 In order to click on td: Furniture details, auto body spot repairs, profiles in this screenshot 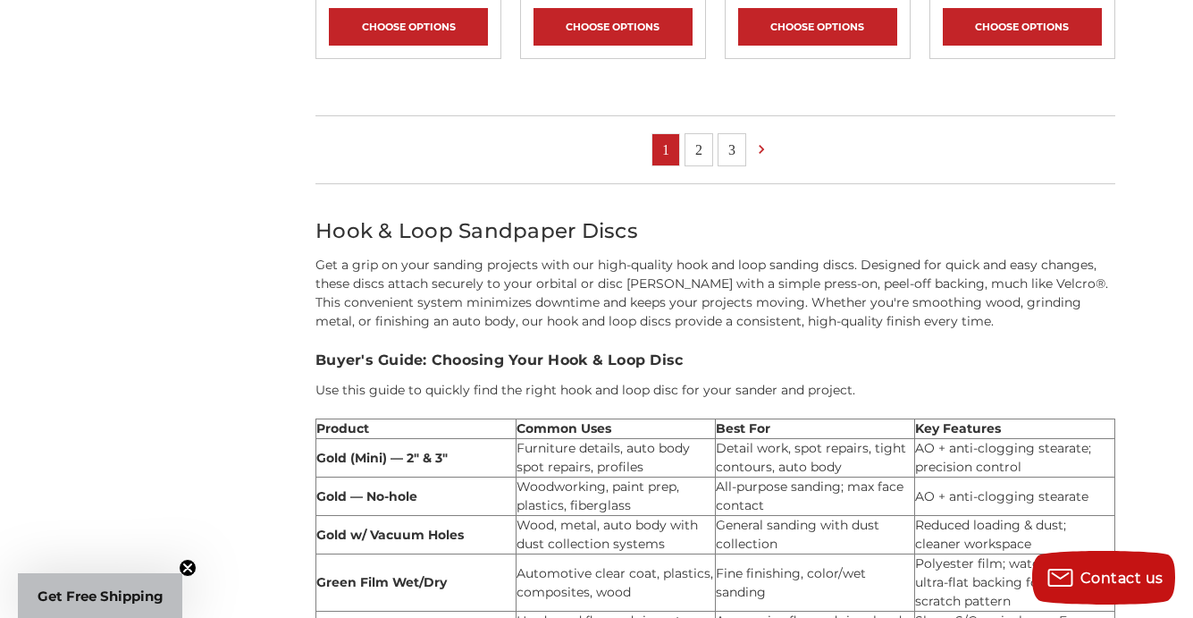, I will do `click(615, 458)`.